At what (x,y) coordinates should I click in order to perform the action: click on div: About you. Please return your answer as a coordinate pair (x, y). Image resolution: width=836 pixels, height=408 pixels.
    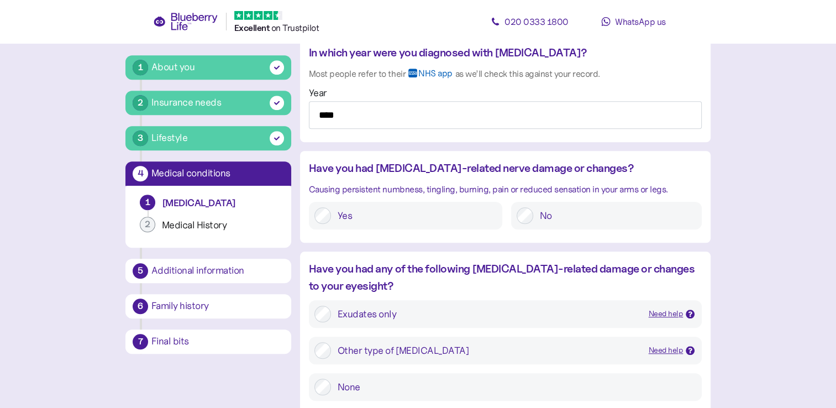
    Looking at the image, I should click on (173, 67).